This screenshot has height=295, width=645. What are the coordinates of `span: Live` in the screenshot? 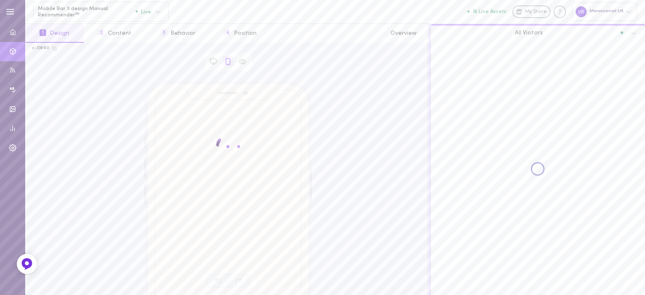 It's located at (143, 11).